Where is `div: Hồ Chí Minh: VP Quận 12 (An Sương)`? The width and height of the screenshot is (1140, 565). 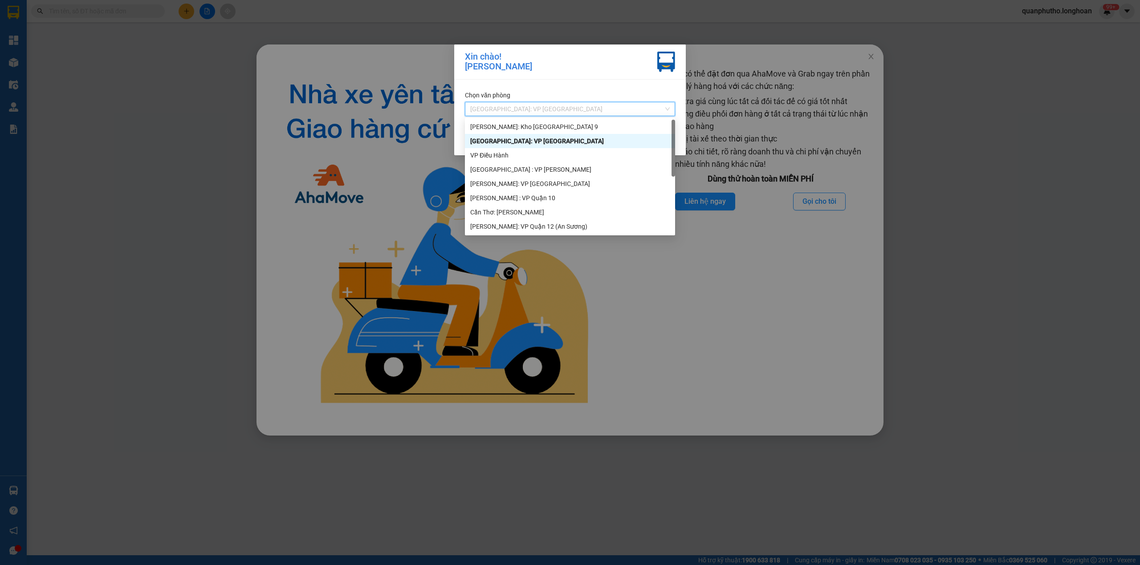 div: Hồ Chí Minh: VP Quận 12 (An Sương) is located at coordinates (570, 227).